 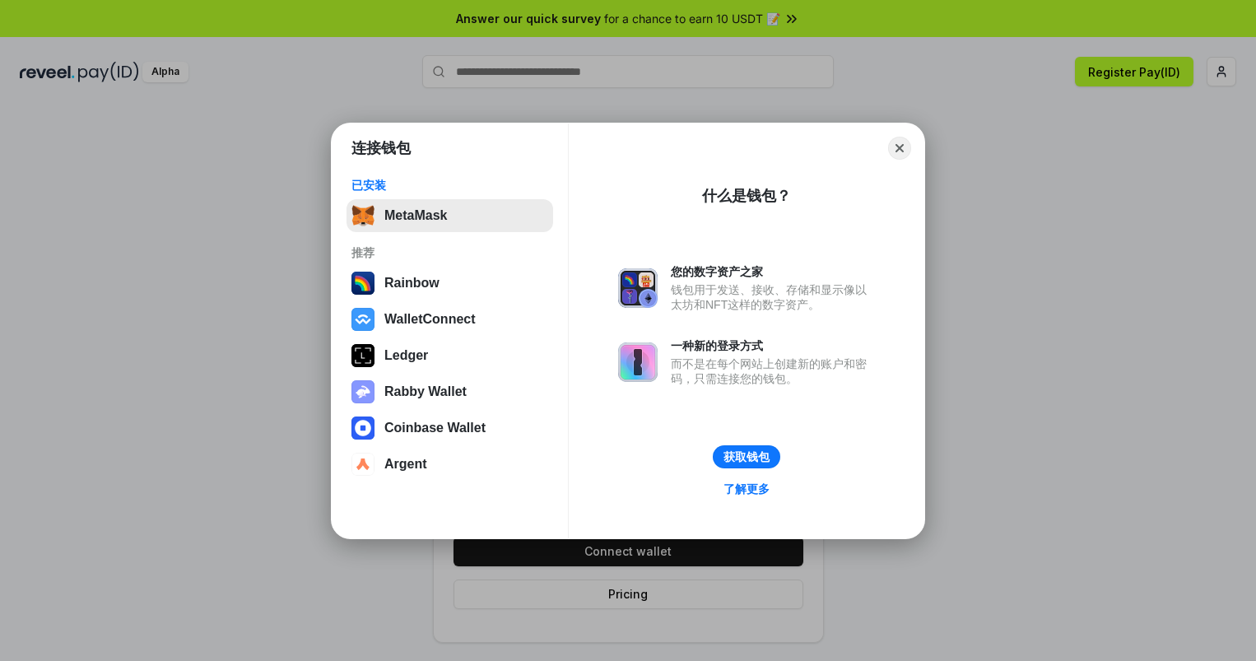 I want to click on div: WalletConnect, so click(x=430, y=319).